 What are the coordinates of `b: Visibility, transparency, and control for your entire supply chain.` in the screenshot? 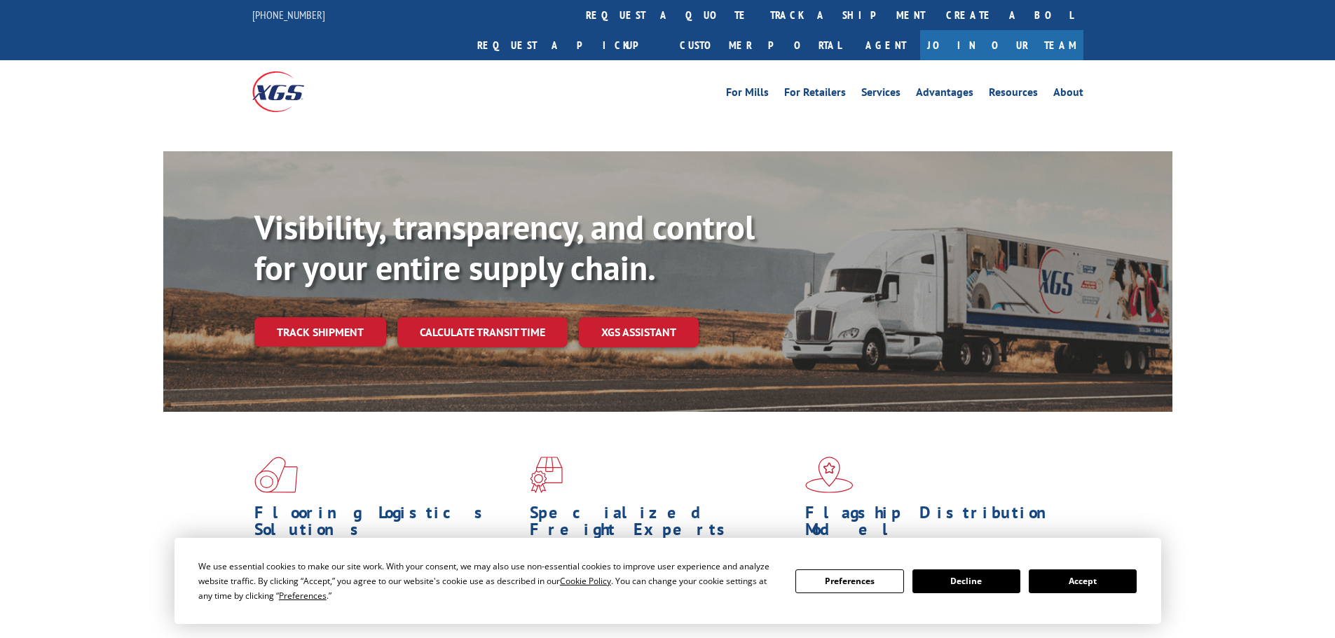 It's located at (505, 247).